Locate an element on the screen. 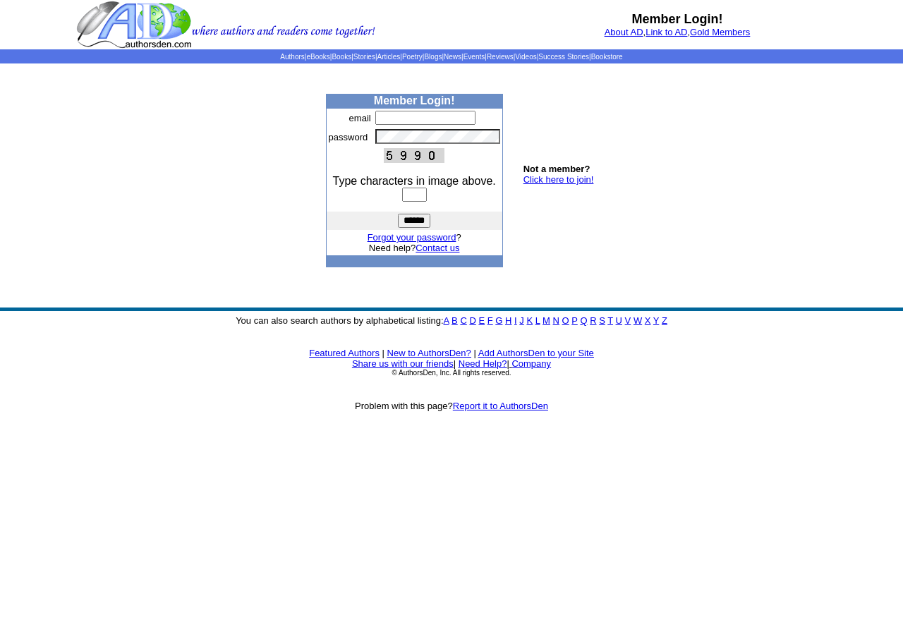  a: R is located at coordinates (593, 320).